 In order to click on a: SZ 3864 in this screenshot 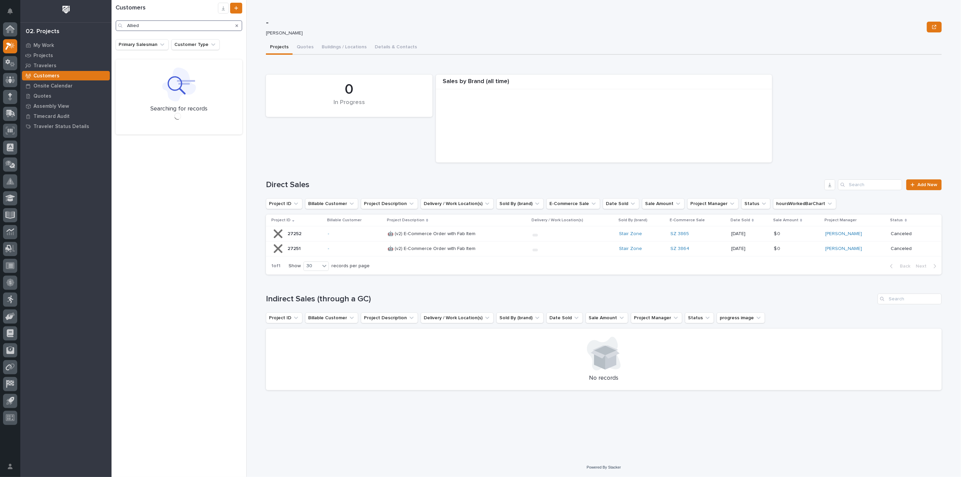, I will do `click(680, 249)`.